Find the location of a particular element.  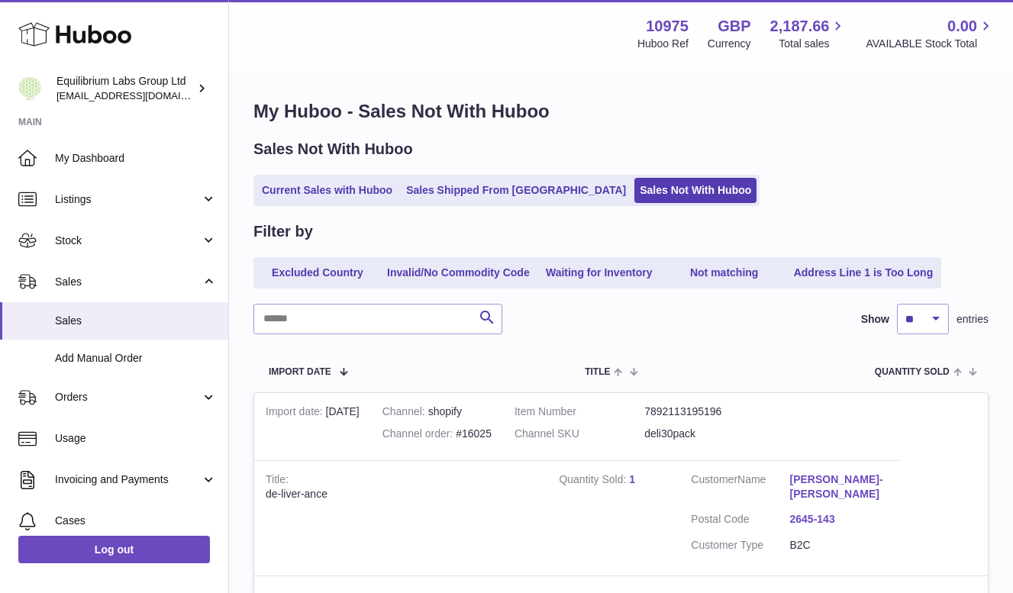

a: 2,187.66 Total sales is located at coordinates (808, 34).